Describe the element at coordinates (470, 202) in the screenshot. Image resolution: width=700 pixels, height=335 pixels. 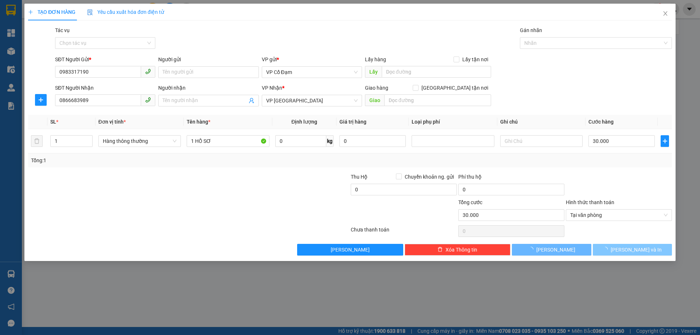
I see `span: Tổng cước` at that location.